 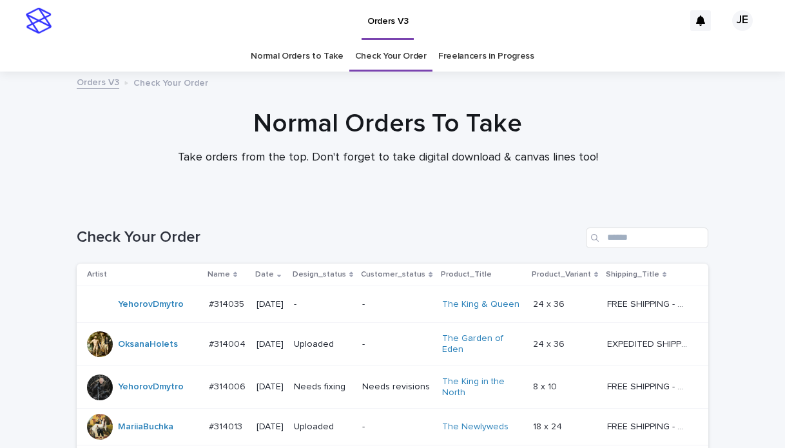 I want to click on a: The King & Queen, so click(x=481, y=304).